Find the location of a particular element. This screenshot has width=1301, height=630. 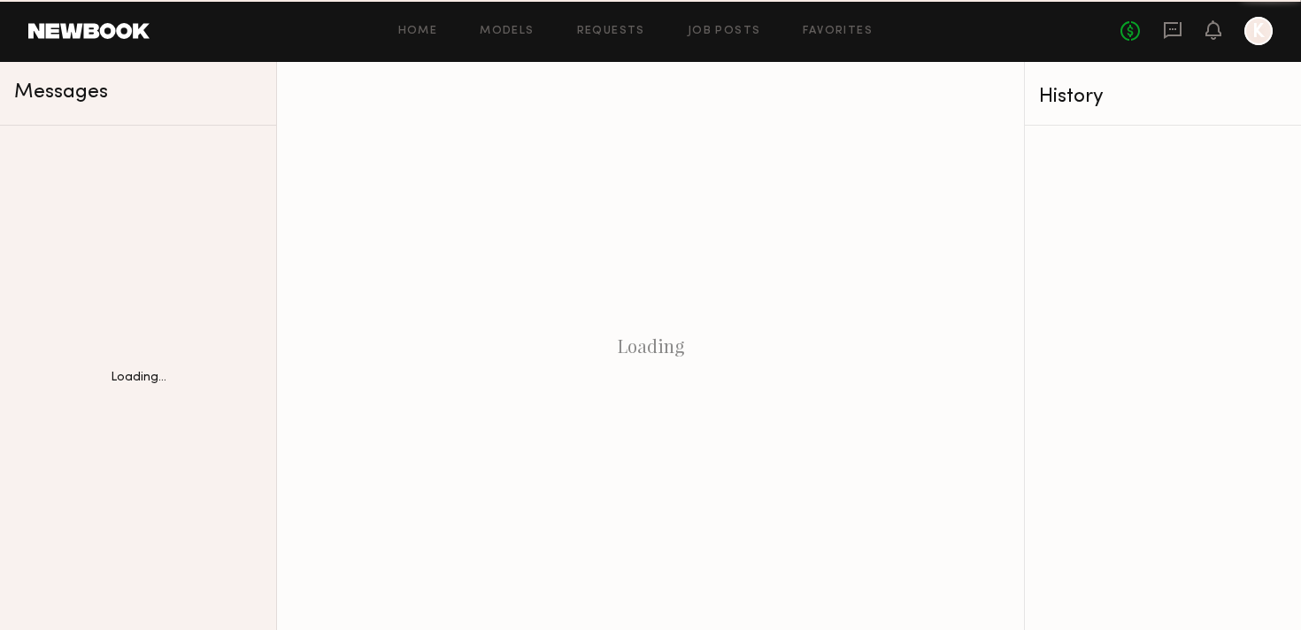

a: Models is located at coordinates (506, 31).